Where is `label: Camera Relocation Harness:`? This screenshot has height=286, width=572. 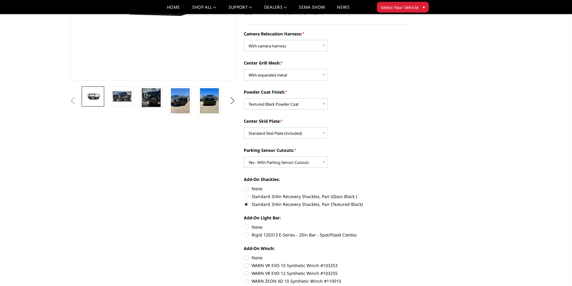 label: Camera Relocation Harness: is located at coordinates (326, 34).